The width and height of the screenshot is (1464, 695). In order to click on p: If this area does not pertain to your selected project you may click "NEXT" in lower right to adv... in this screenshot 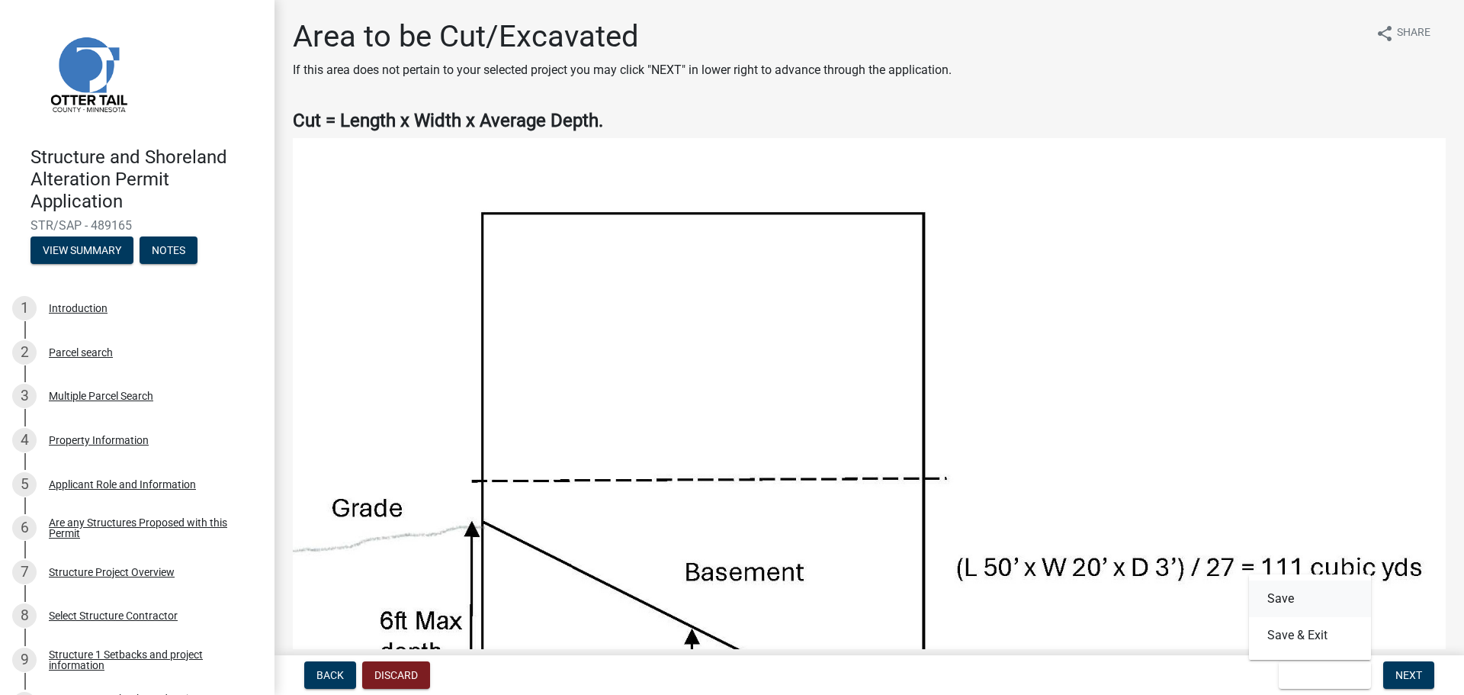, I will do `click(622, 70)`.